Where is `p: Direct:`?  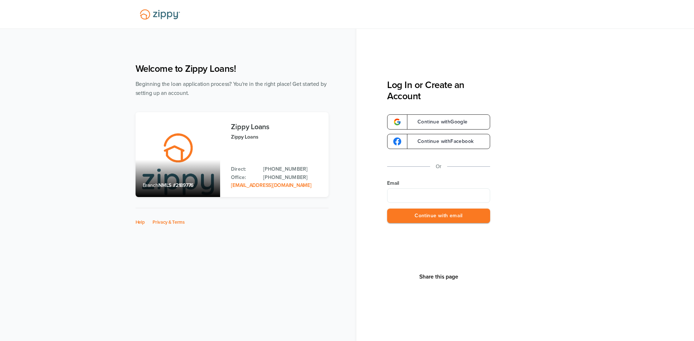 p: Direct: is located at coordinates (243, 169).